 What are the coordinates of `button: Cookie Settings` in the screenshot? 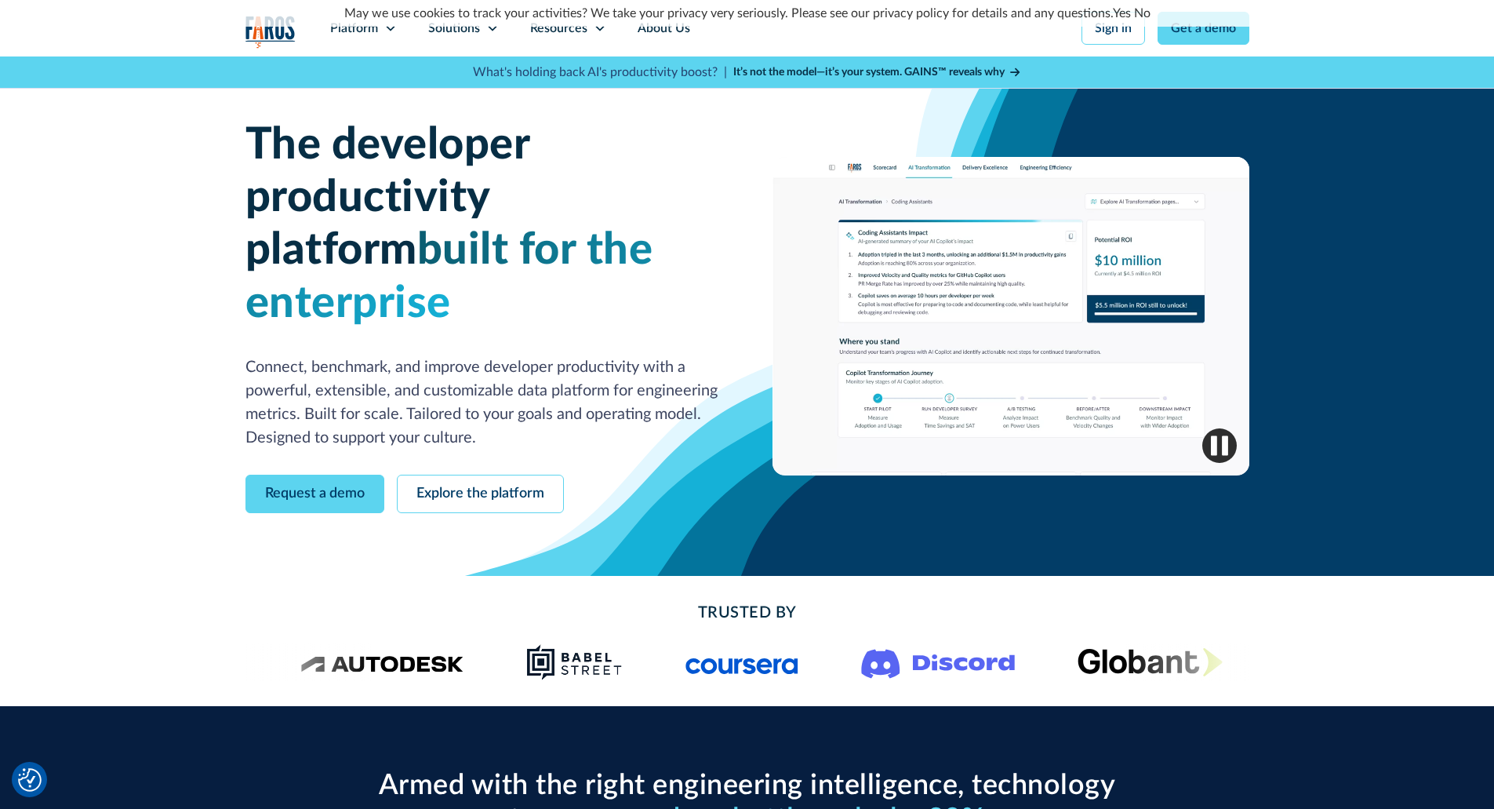 It's located at (30, 780).